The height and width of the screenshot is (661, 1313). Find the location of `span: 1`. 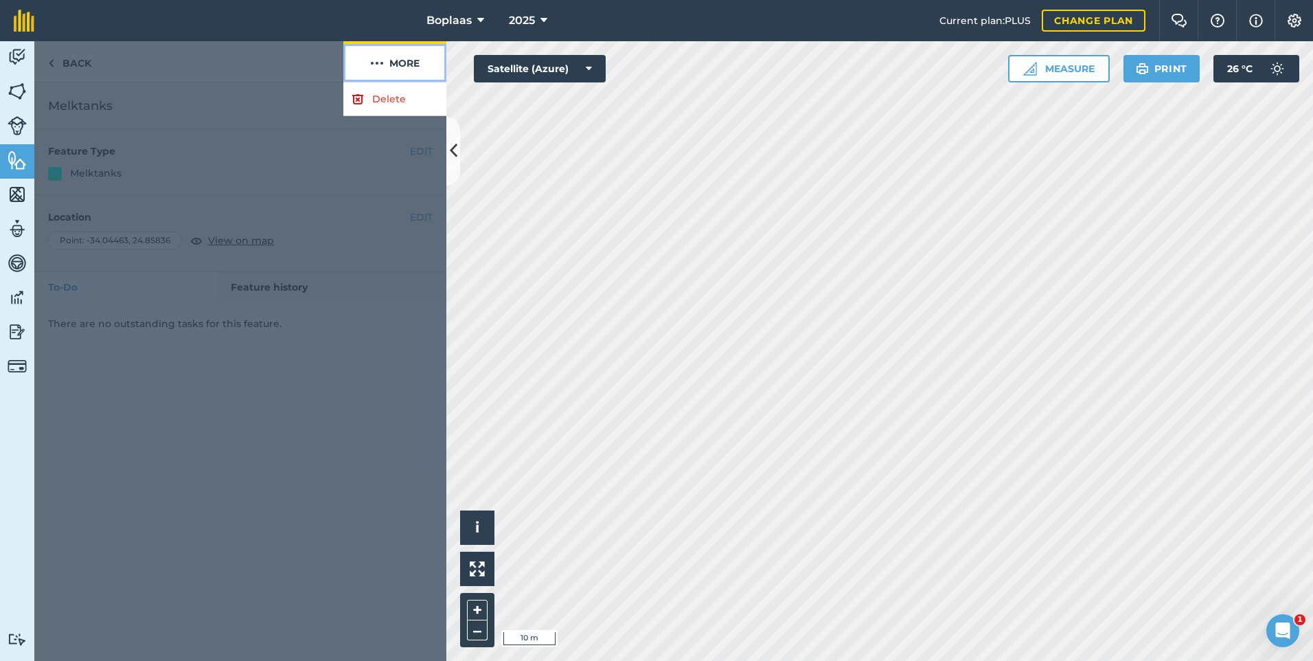

span: 1 is located at coordinates (1300, 619).